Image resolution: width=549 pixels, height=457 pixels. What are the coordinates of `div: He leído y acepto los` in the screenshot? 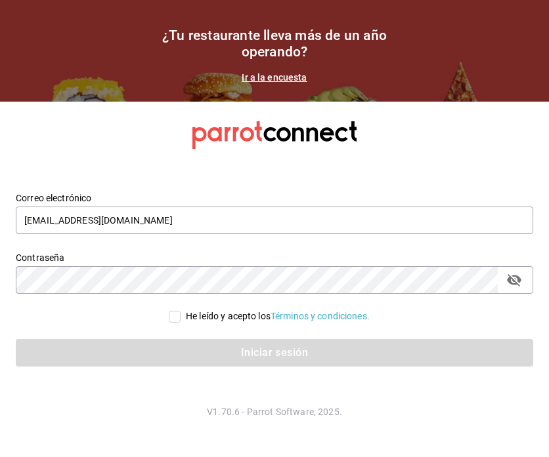 It's located at (278, 316).